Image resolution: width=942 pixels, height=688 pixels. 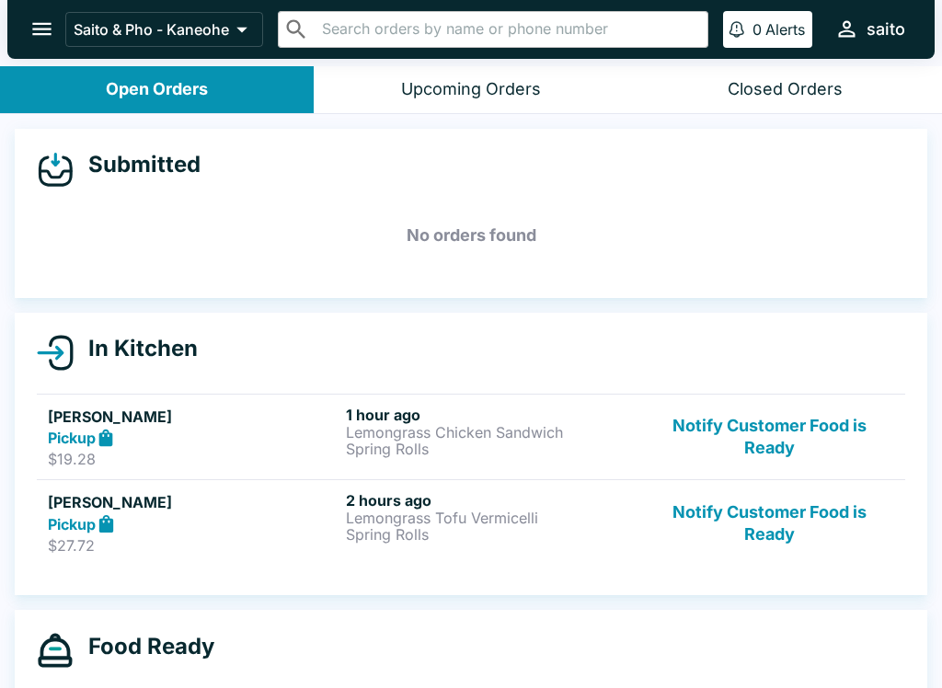 What do you see at coordinates (137, 165) in the screenshot?
I see `h4: Submitted` at bounding box center [137, 165].